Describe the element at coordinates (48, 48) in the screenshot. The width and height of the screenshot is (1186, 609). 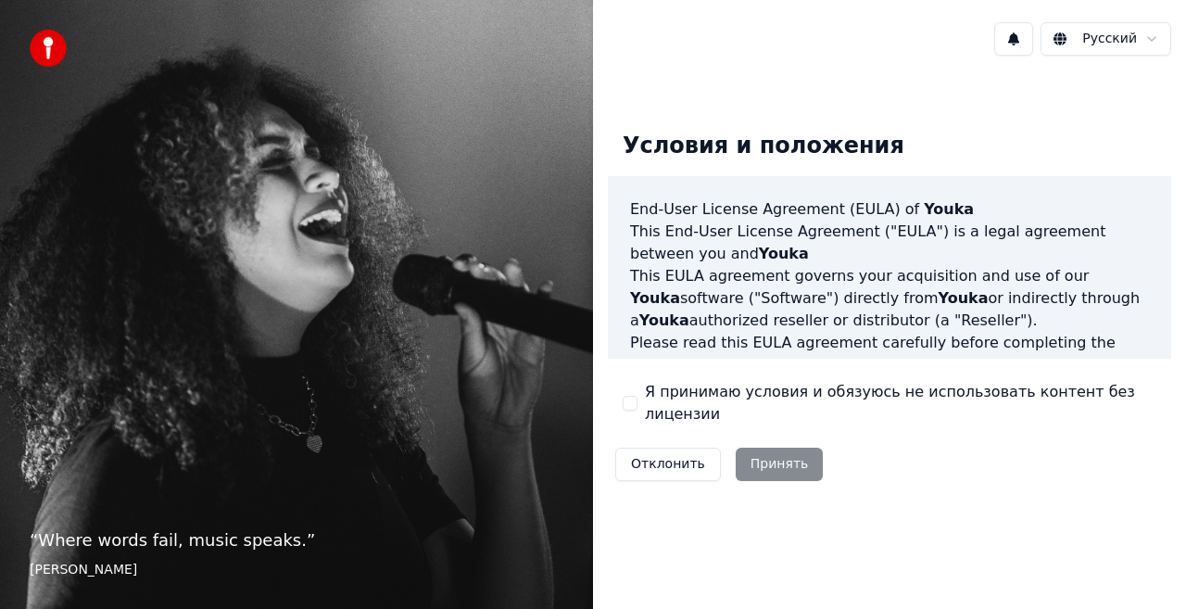
I see `img: youka` at that location.